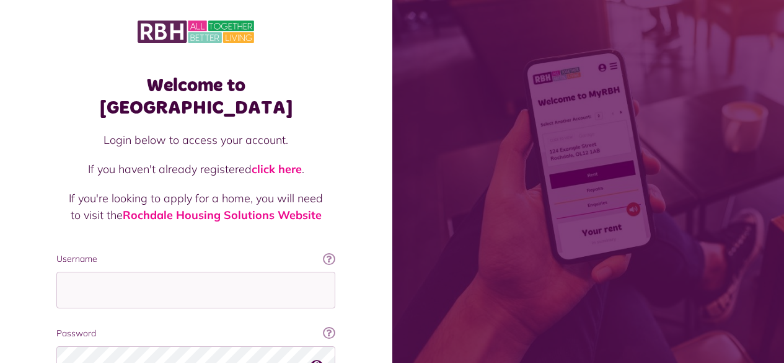 The height and width of the screenshot is (363, 784). Describe the element at coordinates (196, 169) in the screenshot. I see `p: If you haven't already registered .` at that location.